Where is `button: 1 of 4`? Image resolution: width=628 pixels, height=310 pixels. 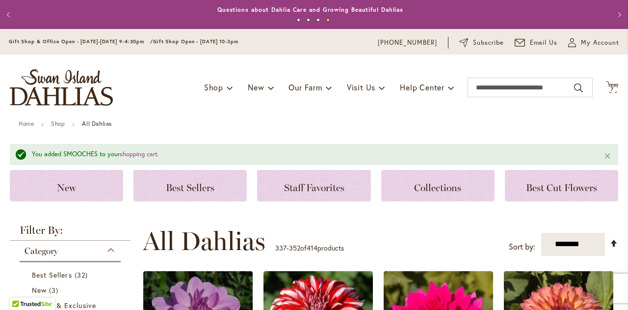 button: 1 of 4 is located at coordinates (299, 20).